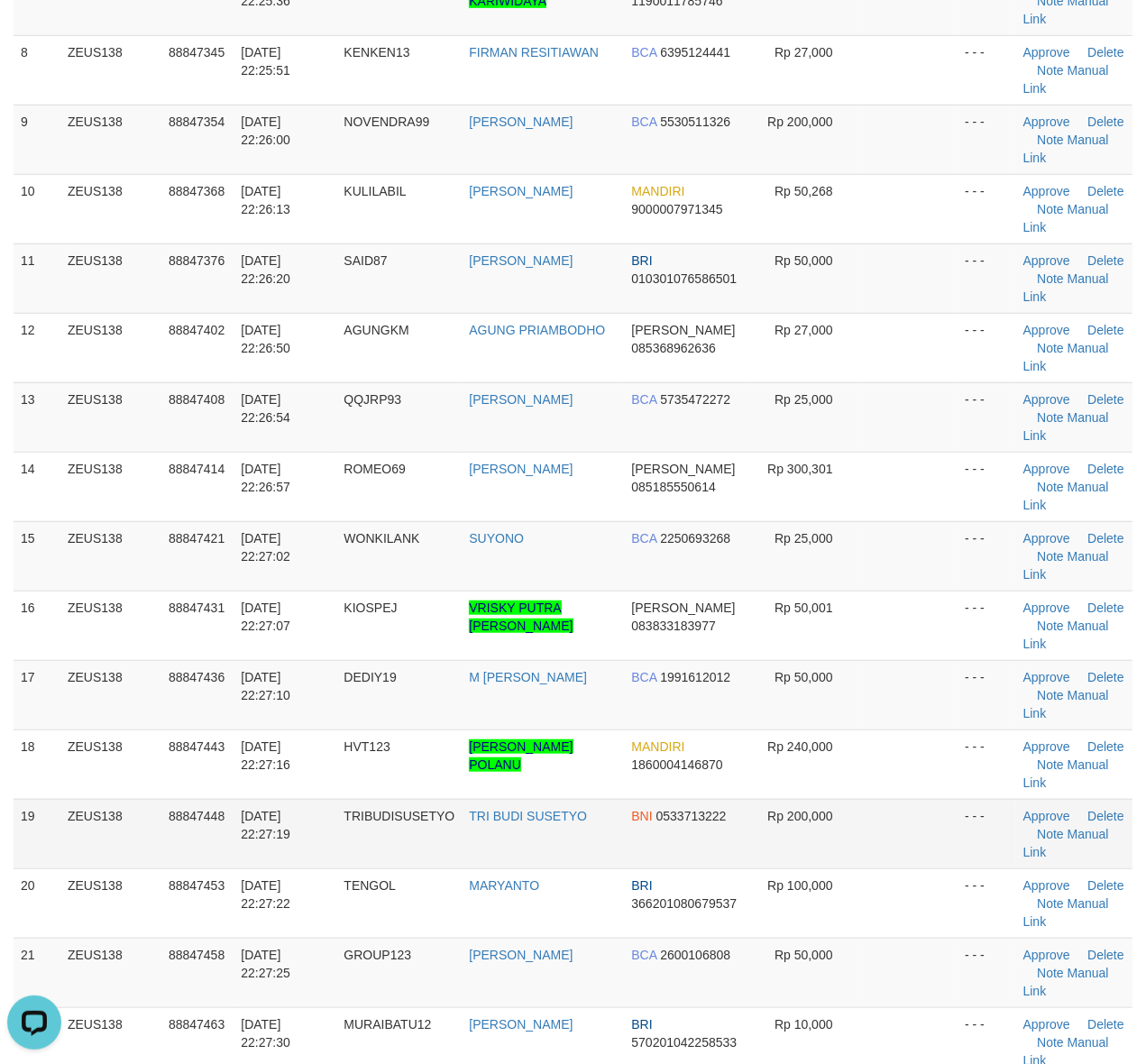 Image resolution: width=1146 pixels, height=1064 pixels. I want to click on td: 12, so click(37, 347).